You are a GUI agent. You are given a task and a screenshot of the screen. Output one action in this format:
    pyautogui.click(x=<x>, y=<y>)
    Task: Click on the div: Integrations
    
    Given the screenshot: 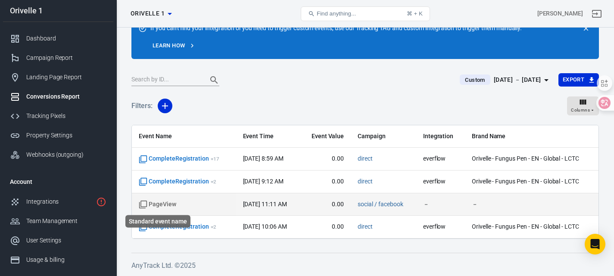 What is the action you would take?
    pyautogui.click(x=59, y=202)
    